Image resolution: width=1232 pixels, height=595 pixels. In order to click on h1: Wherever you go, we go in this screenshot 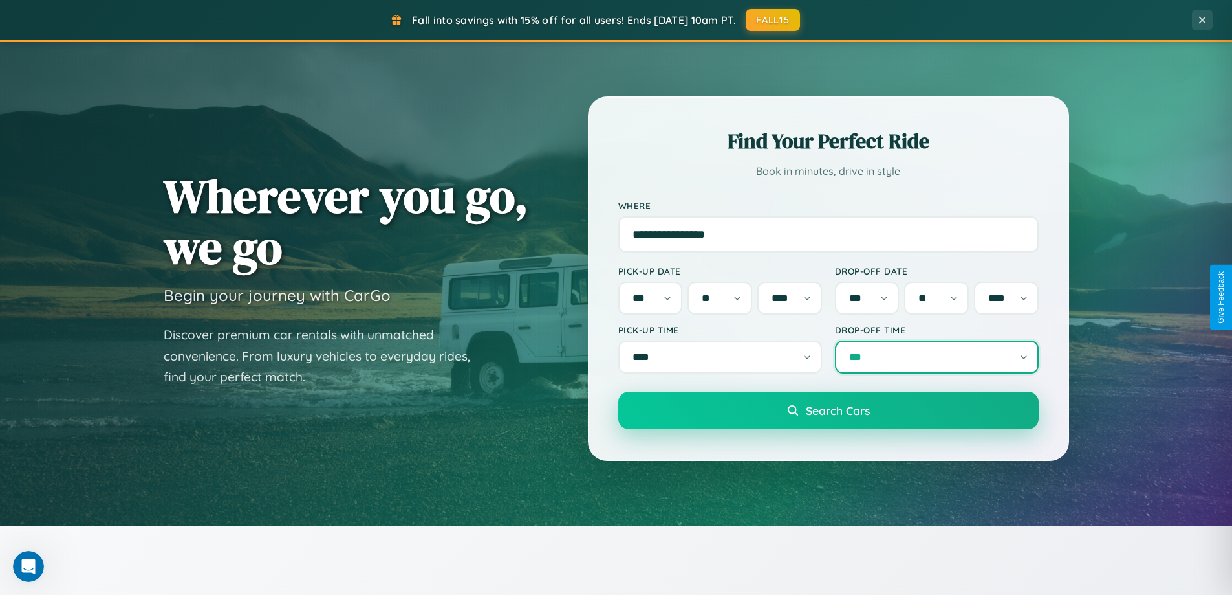, I will do `click(346, 221)`.